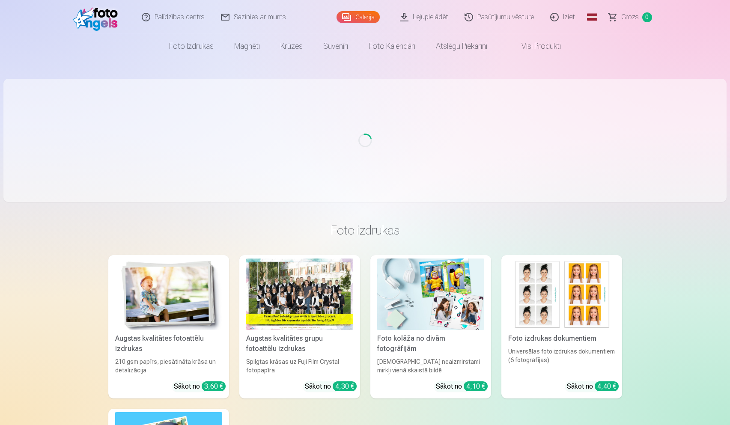 This screenshot has height=425, width=730. Describe the element at coordinates (365, 230) in the screenshot. I see `h3: Foto izdrukas` at that location.